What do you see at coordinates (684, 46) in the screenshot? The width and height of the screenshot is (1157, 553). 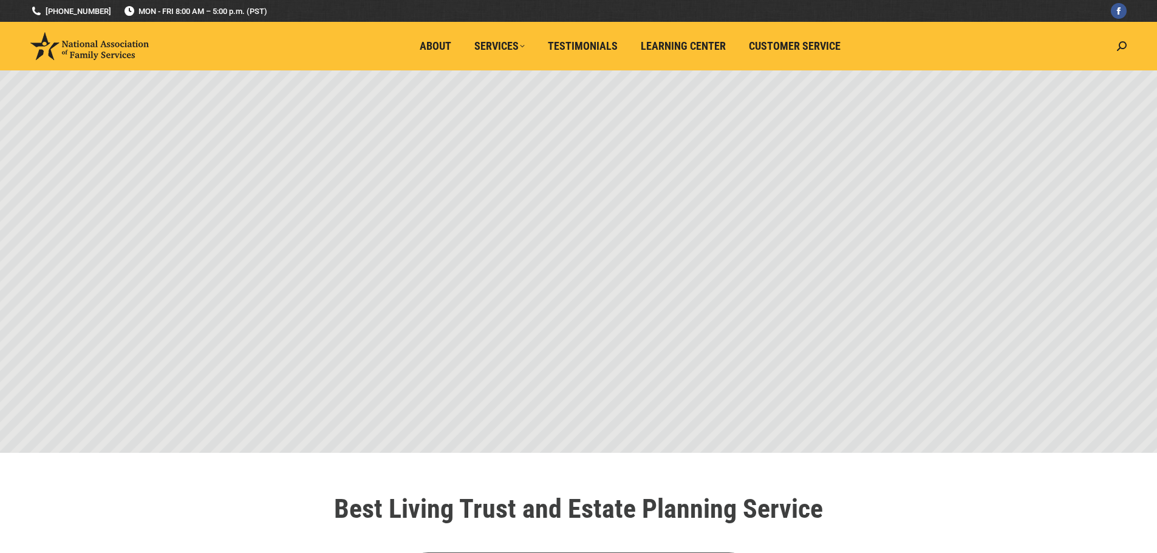 I see `a: Learning Center` at bounding box center [684, 46].